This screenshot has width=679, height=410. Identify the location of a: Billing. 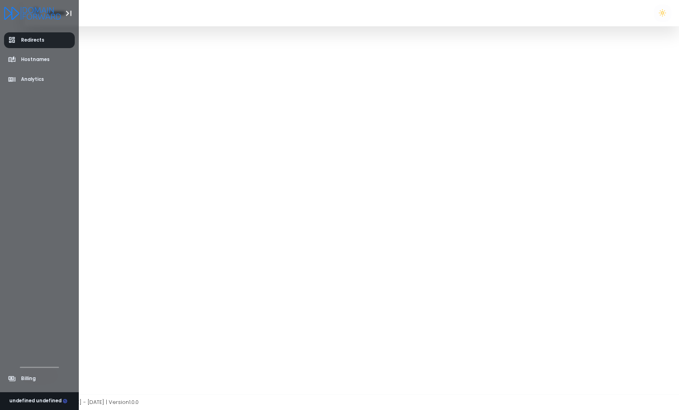
(40, 378).